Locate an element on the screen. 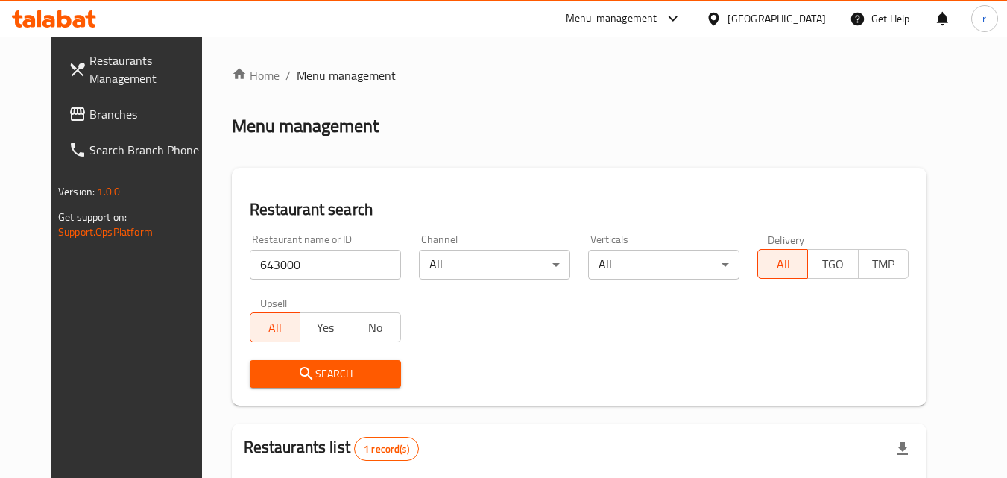 Image resolution: width=1007 pixels, height=478 pixels. span: 1.0.0 is located at coordinates (108, 192).